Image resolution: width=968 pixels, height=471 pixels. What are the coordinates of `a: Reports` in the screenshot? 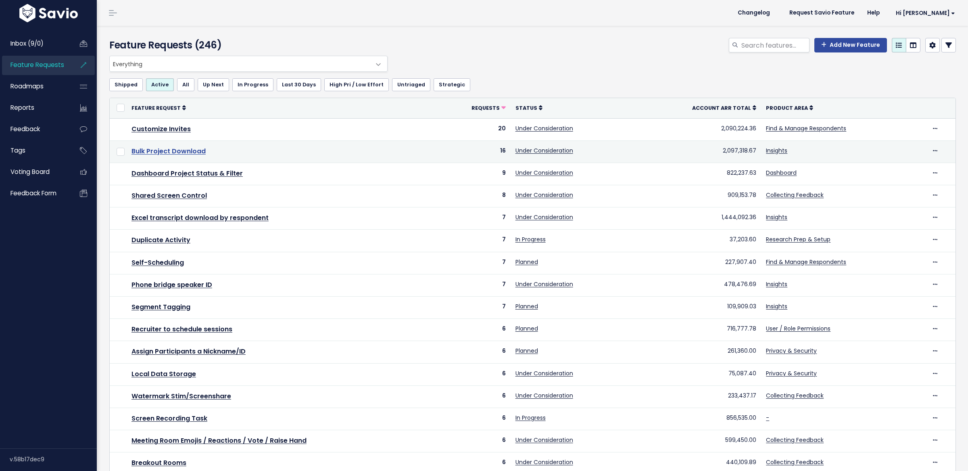 It's located at (34, 108).